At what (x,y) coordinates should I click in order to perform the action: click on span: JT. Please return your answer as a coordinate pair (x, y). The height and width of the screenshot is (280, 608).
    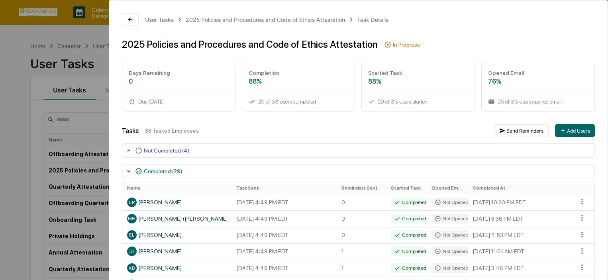
    Looking at the image, I should click on (132, 251).